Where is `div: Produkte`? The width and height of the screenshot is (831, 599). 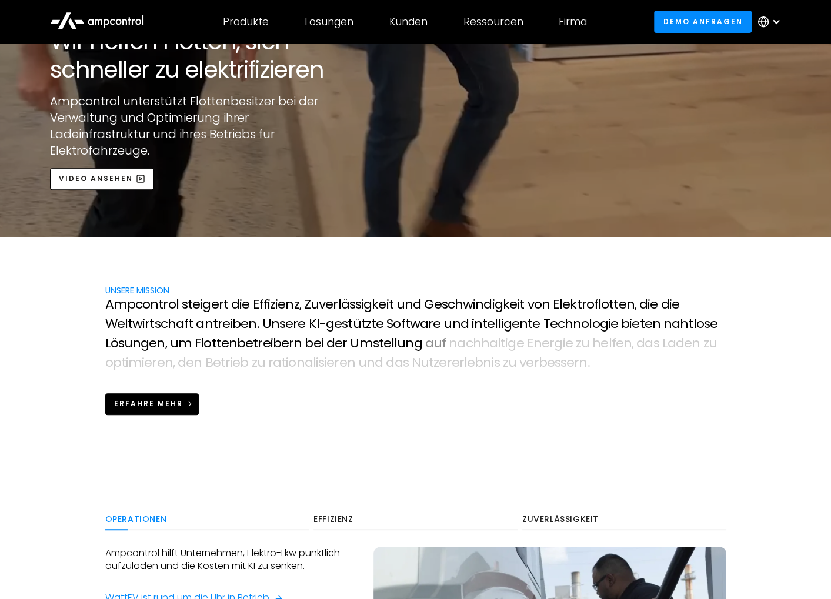
div: Produkte is located at coordinates (246, 22).